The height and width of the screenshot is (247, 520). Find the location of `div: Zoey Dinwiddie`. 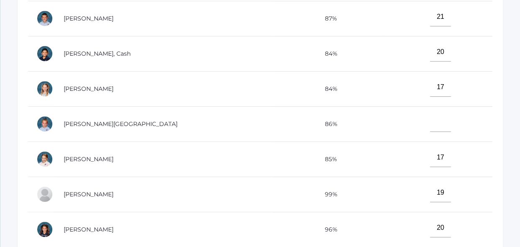

div: Zoey Dinwiddie is located at coordinates (45, 194).